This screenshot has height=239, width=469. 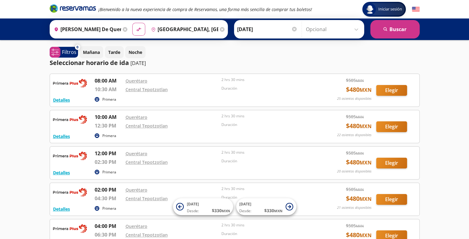 What do you see at coordinates (109, 89) in the screenshot?
I see `p: 10:30 AM` at bounding box center [109, 89].